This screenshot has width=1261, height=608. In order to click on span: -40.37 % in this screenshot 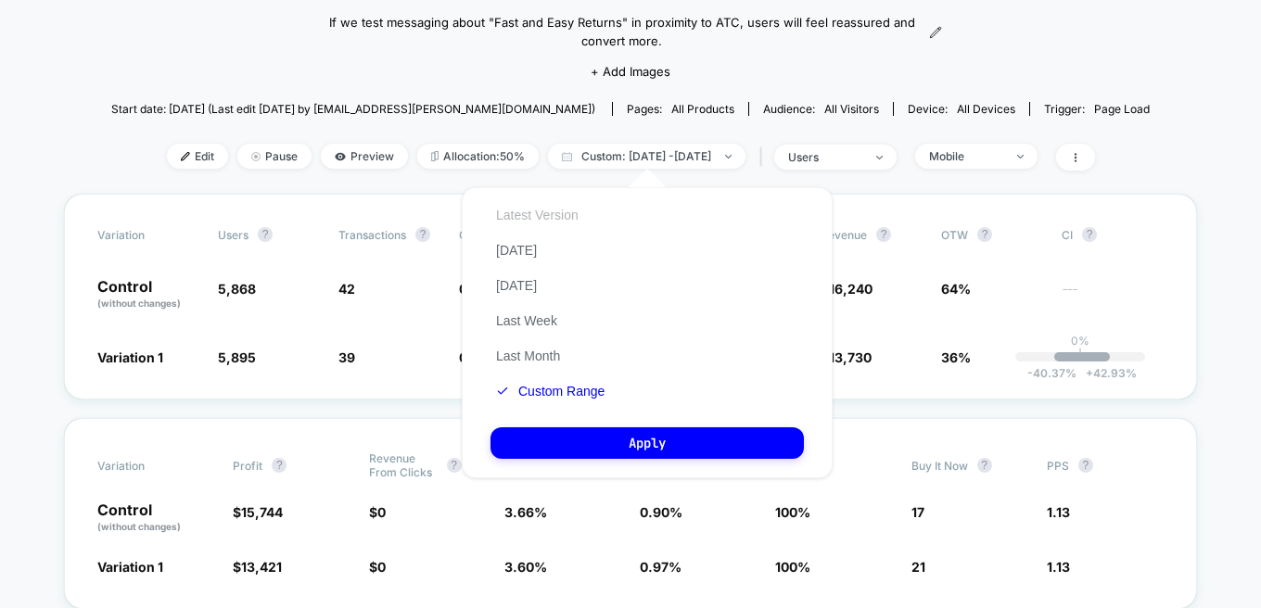, I will do `click(1052, 373)`.